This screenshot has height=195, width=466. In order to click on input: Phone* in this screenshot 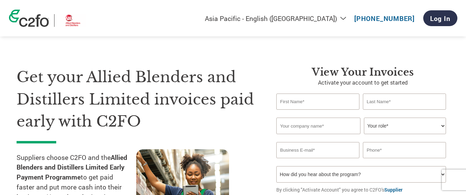, I will do `click(404, 150)`.